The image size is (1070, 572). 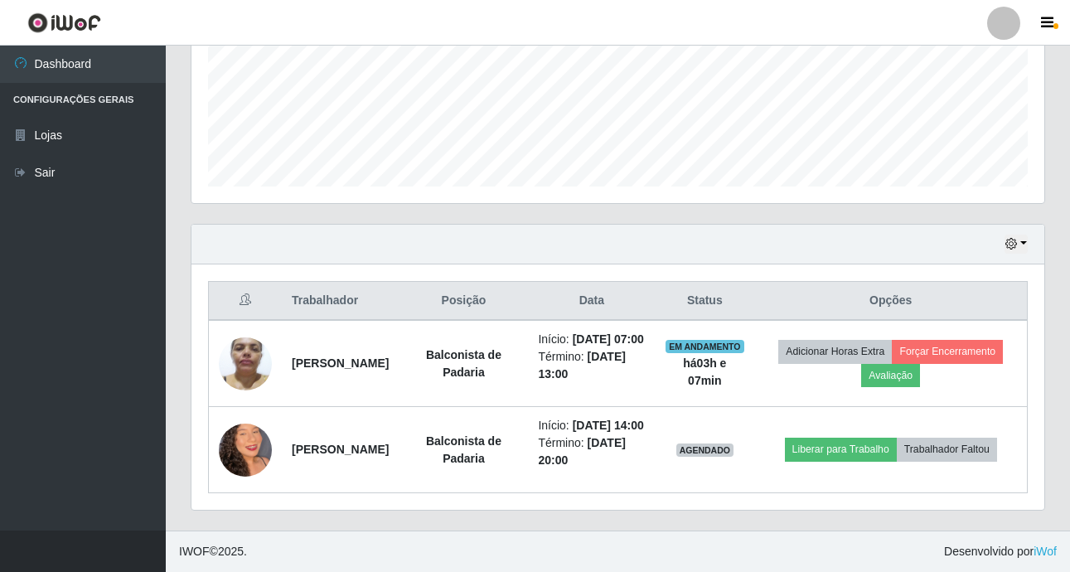 What do you see at coordinates (245, 363) in the screenshot?
I see `img: 1707253848276.jpeg` at bounding box center [245, 363].